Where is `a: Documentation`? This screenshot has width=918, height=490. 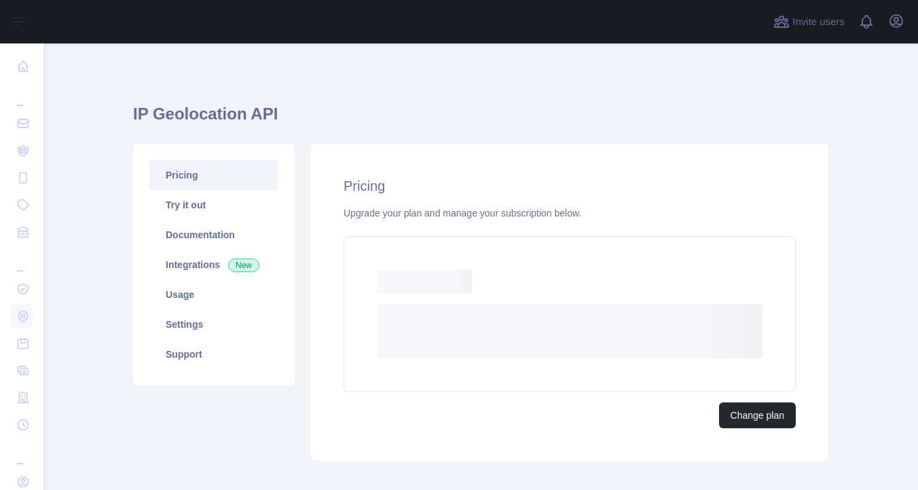
a: Documentation is located at coordinates (214, 235).